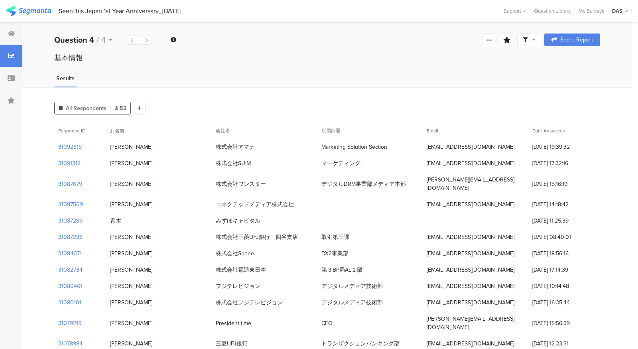  I want to click on section: 31087679, so click(70, 184).